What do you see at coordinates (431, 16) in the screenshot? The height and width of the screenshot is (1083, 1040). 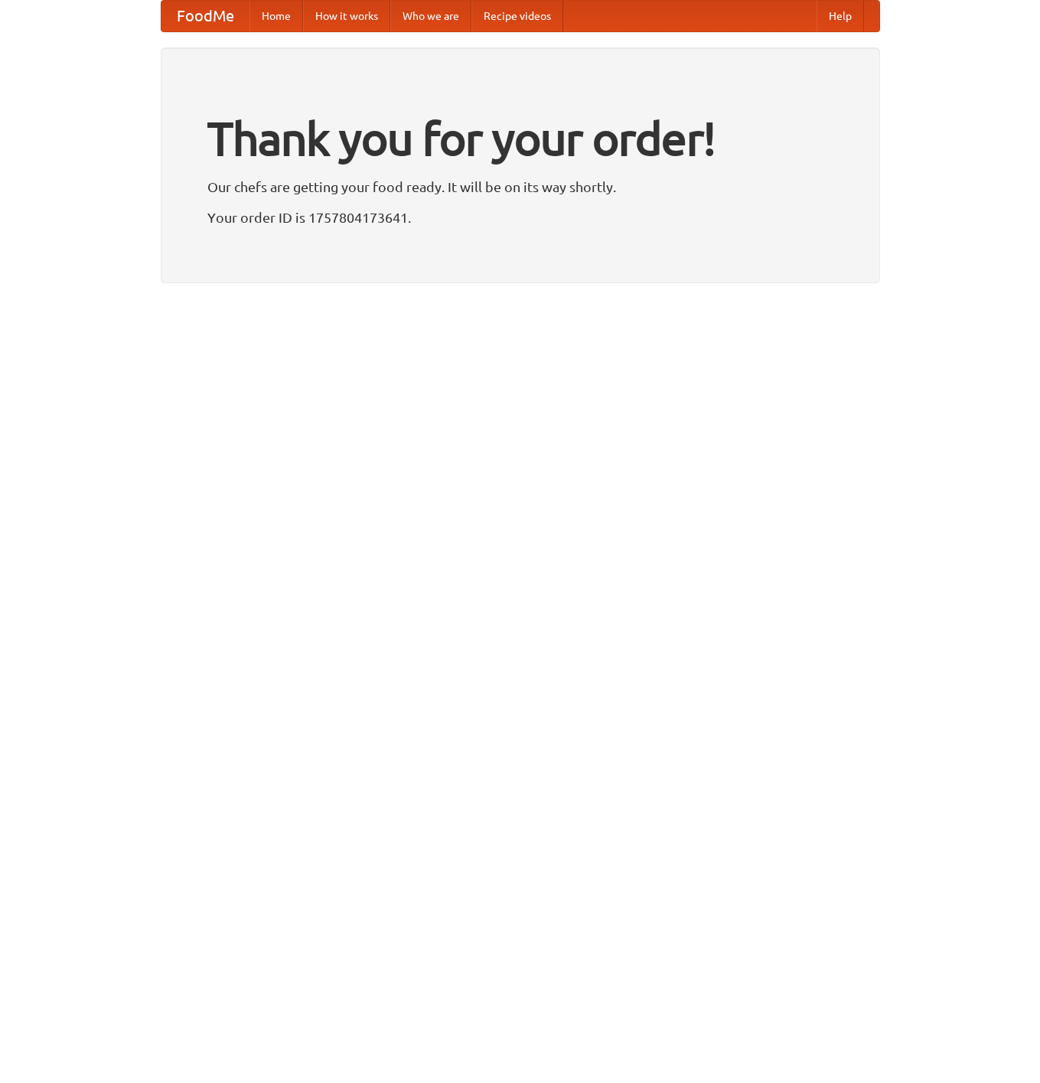 I see `a: Who we are` at bounding box center [431, 16].